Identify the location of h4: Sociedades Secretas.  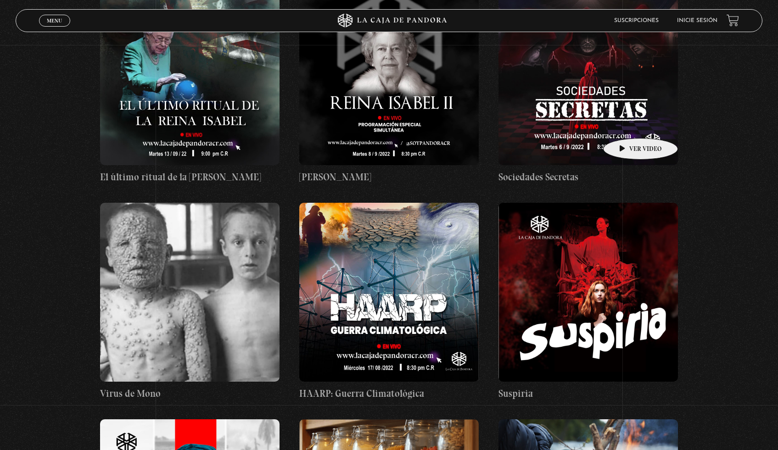
(588, 177).